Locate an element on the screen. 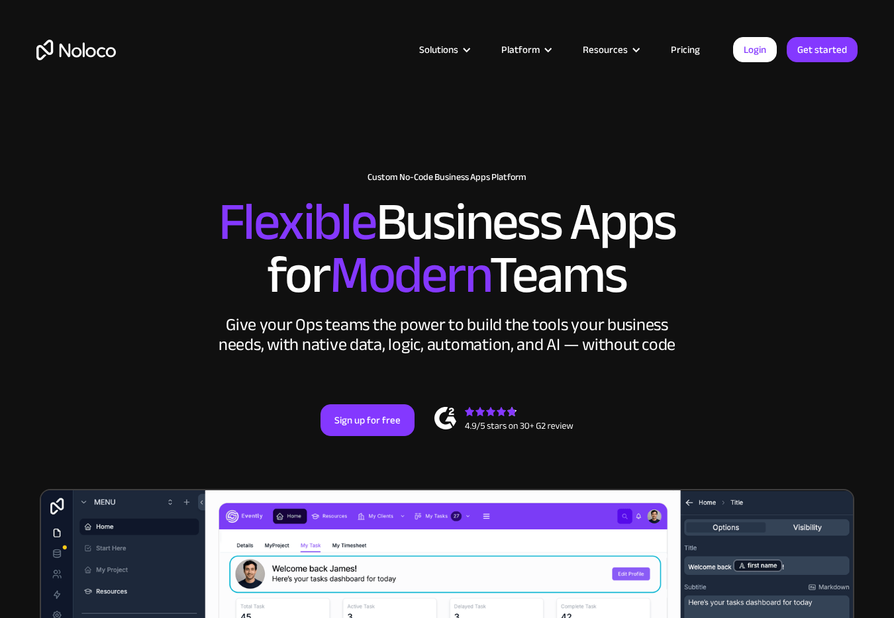  span: Modern is located at coordinates (409, 275).